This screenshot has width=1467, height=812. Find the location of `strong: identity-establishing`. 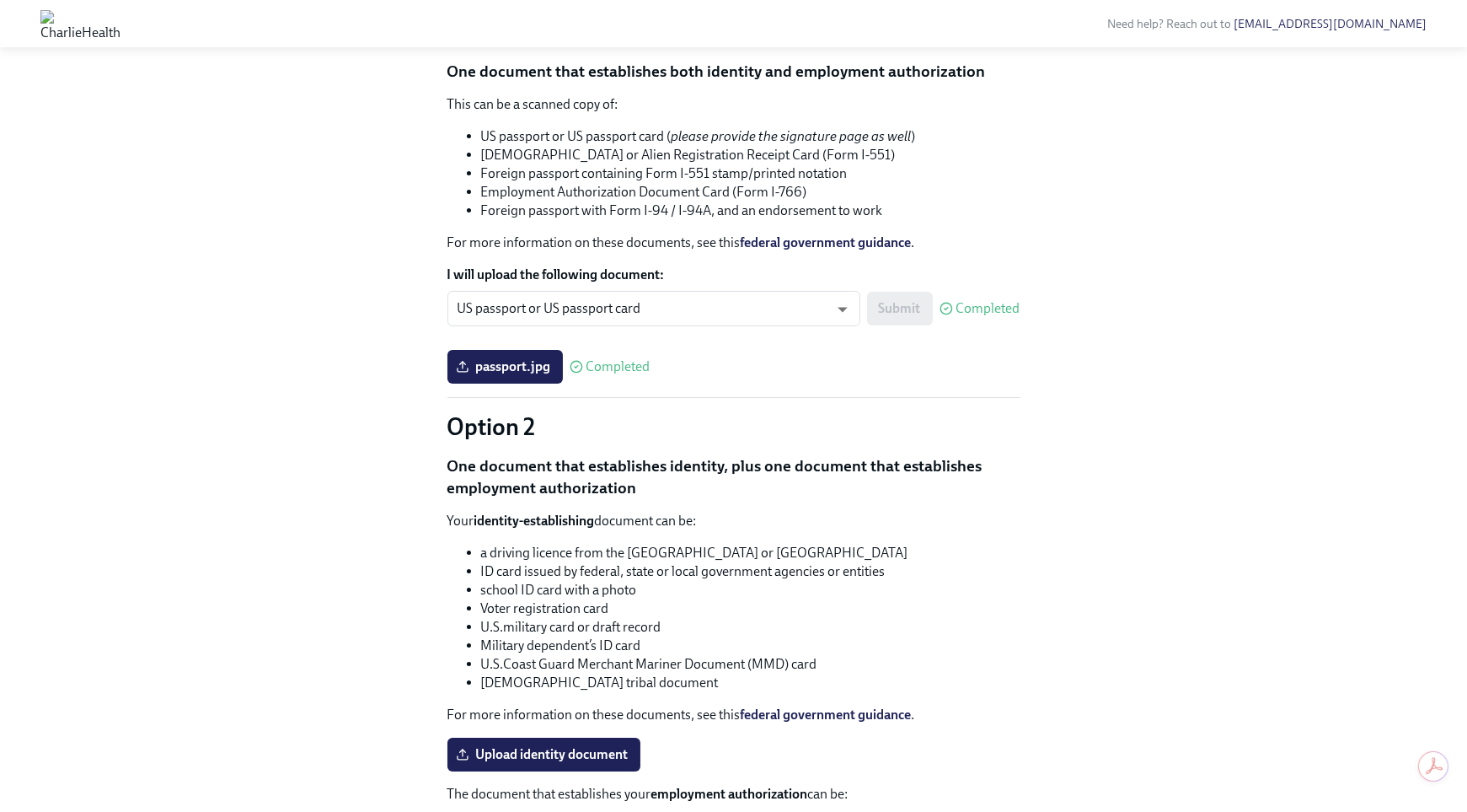

strong: identity-establishing is located at coordinates (534, 520).